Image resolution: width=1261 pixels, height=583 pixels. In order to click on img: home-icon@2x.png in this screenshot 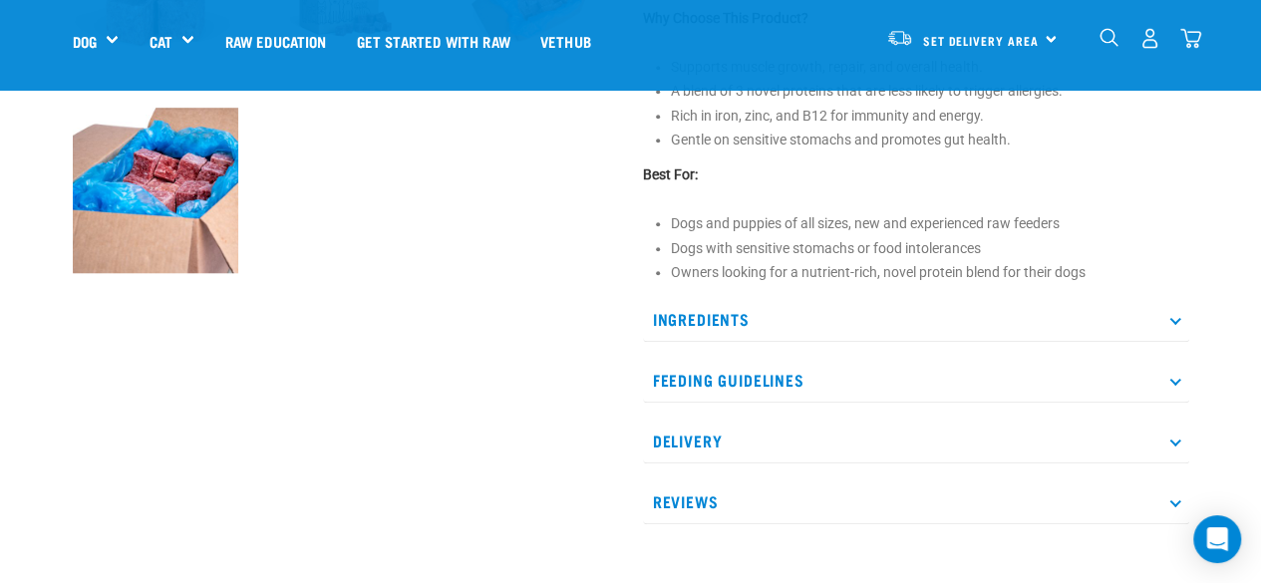, I will do `click(1190, 38)`.